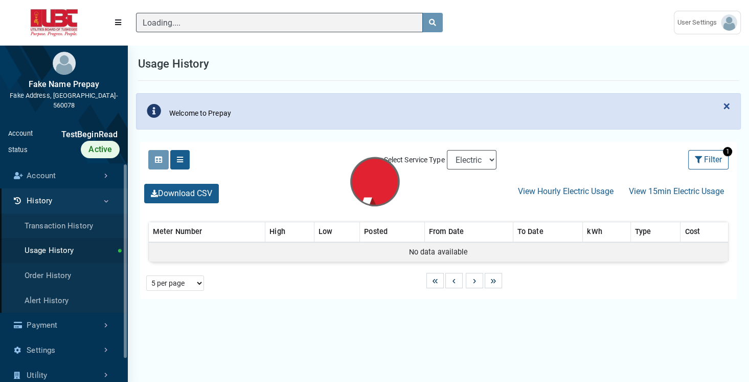 The height and width of the screenshot is (382, 749). Describe the element at coordinates (200, 113) in the screenshot. I see `div: Welcome to Prepay` at that location.